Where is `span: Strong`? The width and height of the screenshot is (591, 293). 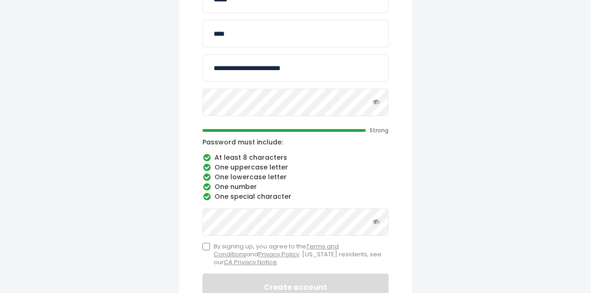 span: Strong is located at coordinates (379, 131).